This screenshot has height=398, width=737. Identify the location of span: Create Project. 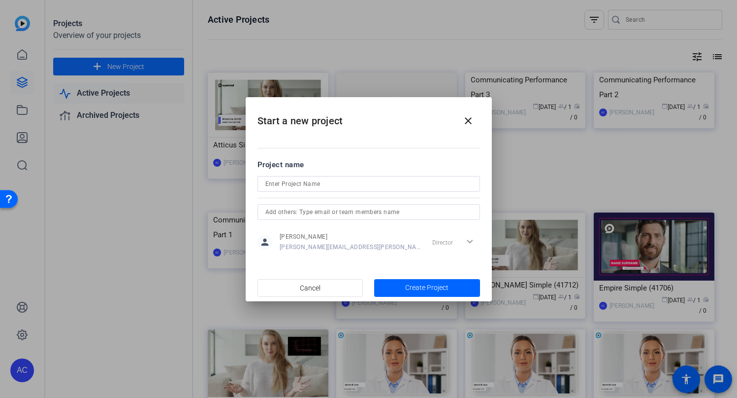
(427, 287).